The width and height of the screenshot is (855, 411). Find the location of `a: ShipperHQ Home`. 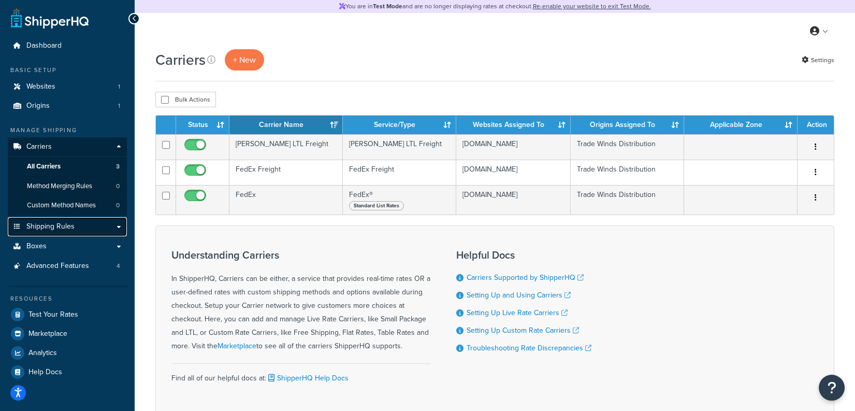

a: ShipperHQ Home is located at coordinates (50, 18).